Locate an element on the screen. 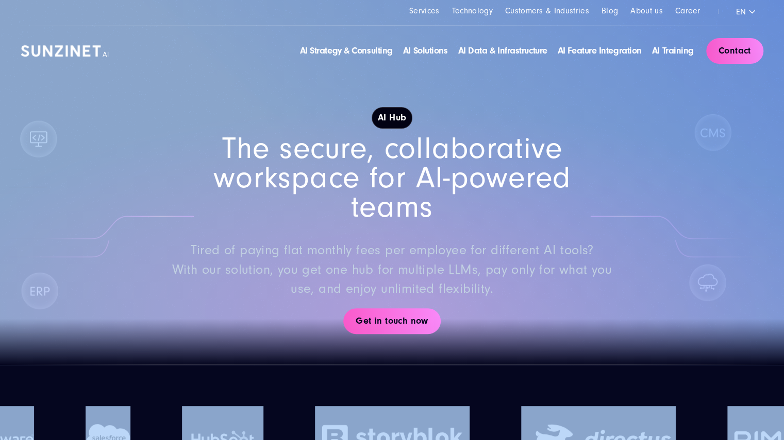 This screenshot has width=784, height=440. a: AI Strategy & Consulting is located at coordinates (346, 50).